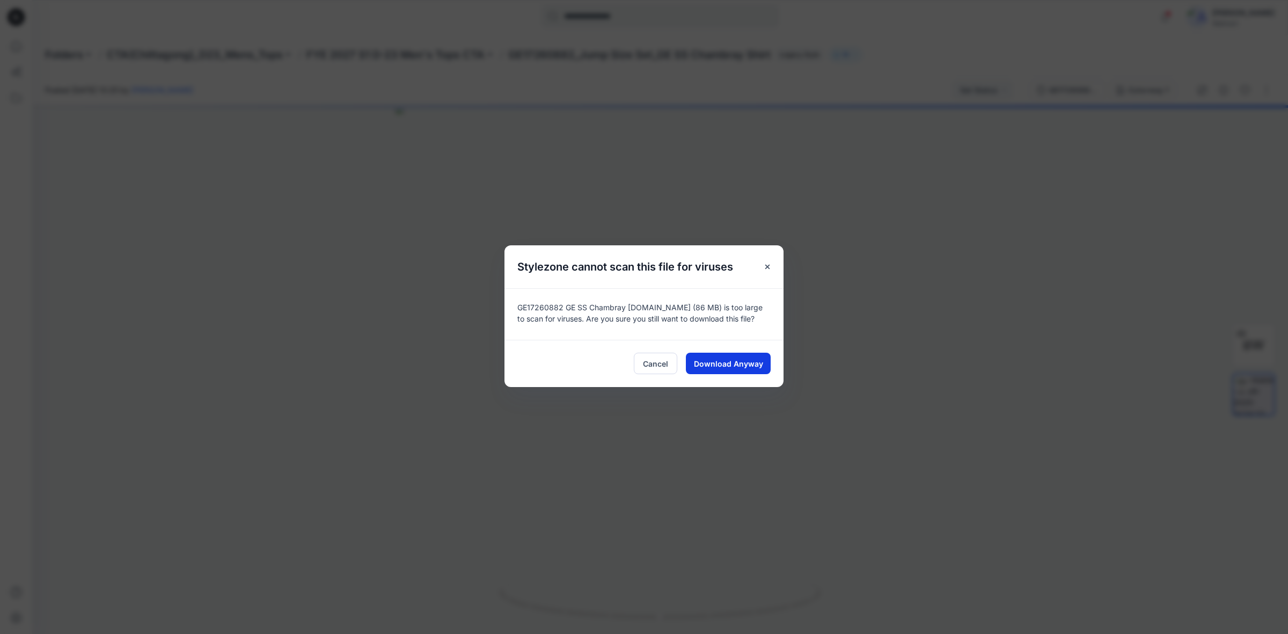 The image size is (1288, 634). What do you see at coordinates (728, 363) in the screenshot?
I see `button: Download Anyway` at bounding box center [728, 363].